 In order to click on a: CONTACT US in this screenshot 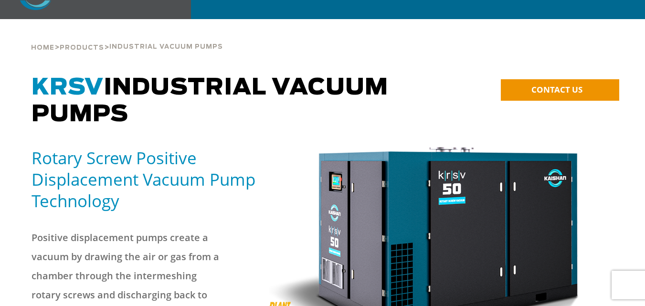, I will do `click(560, 90)`.